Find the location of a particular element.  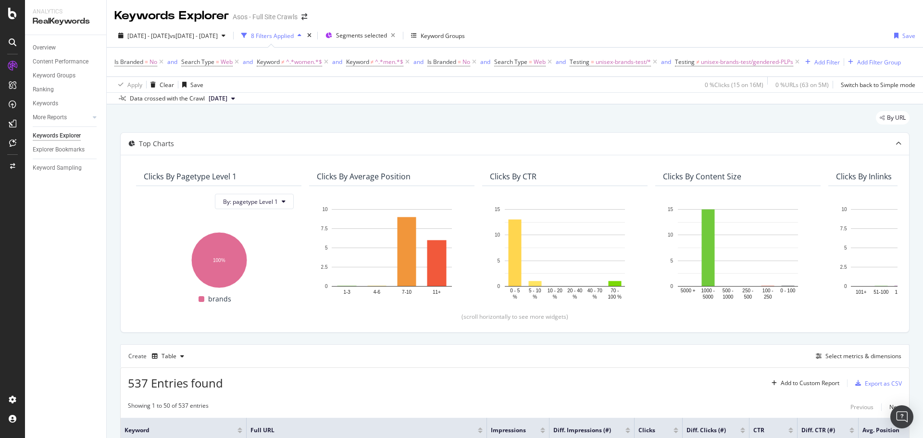

div: 0 % Clicks ( 15 on 16M ) is located at coordinates (734, 85).